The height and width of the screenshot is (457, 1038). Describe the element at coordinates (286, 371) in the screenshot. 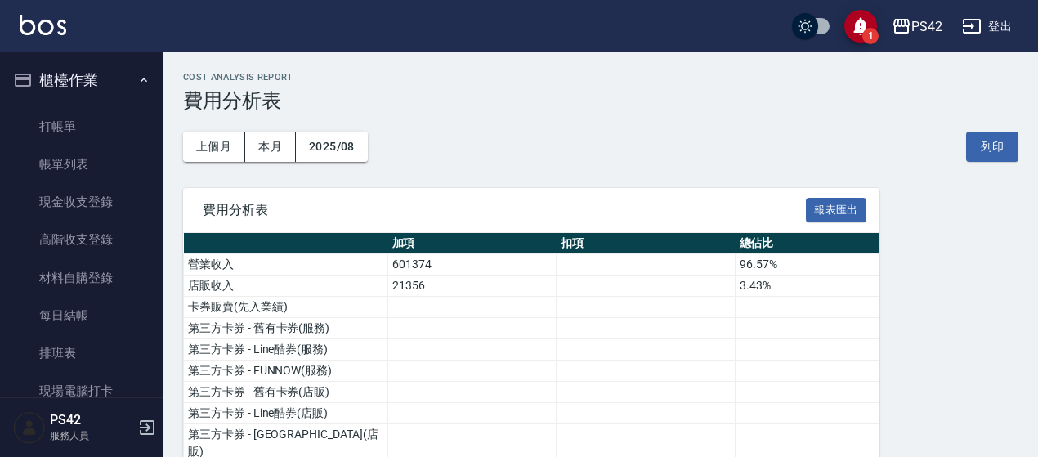

I see `td: 第三方卡券 - FUNNOW(服務)` at that location.